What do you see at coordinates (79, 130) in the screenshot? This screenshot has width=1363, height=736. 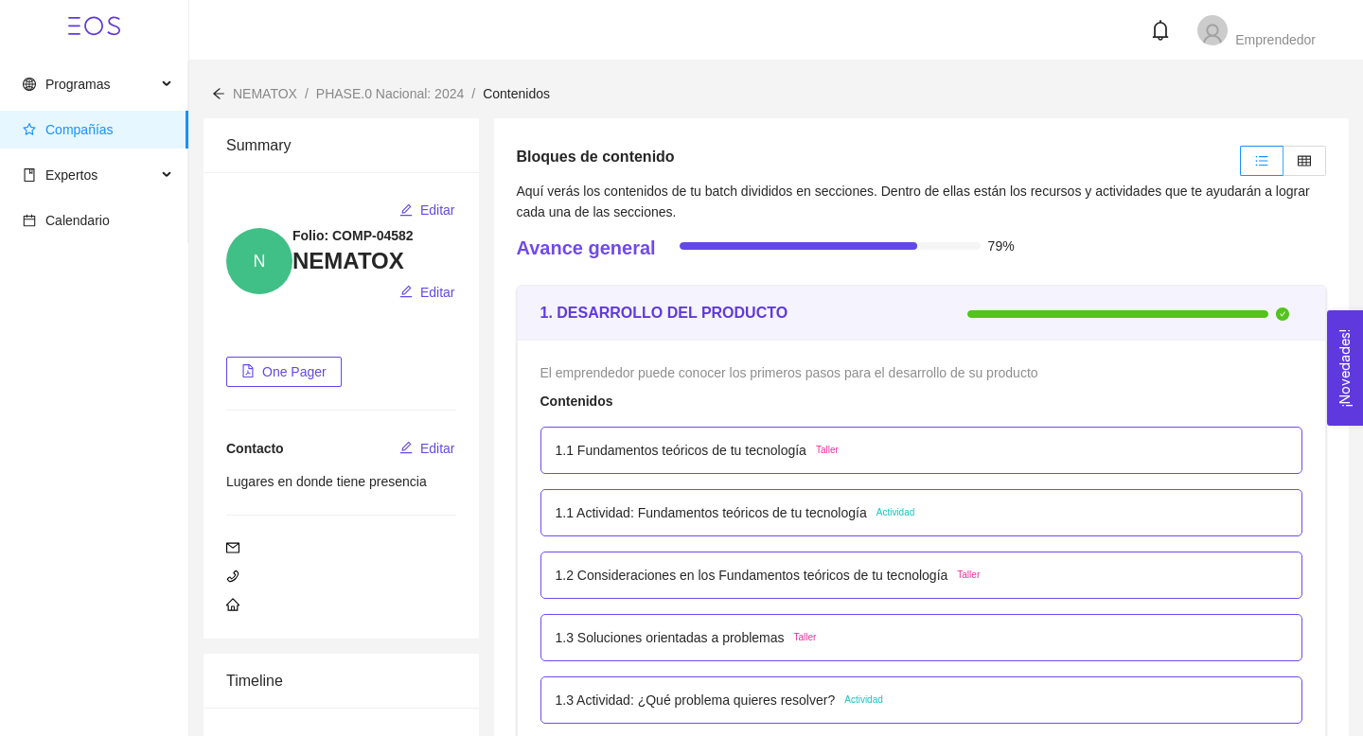 I see `span: Compañías` at bounding box center [79, 130].